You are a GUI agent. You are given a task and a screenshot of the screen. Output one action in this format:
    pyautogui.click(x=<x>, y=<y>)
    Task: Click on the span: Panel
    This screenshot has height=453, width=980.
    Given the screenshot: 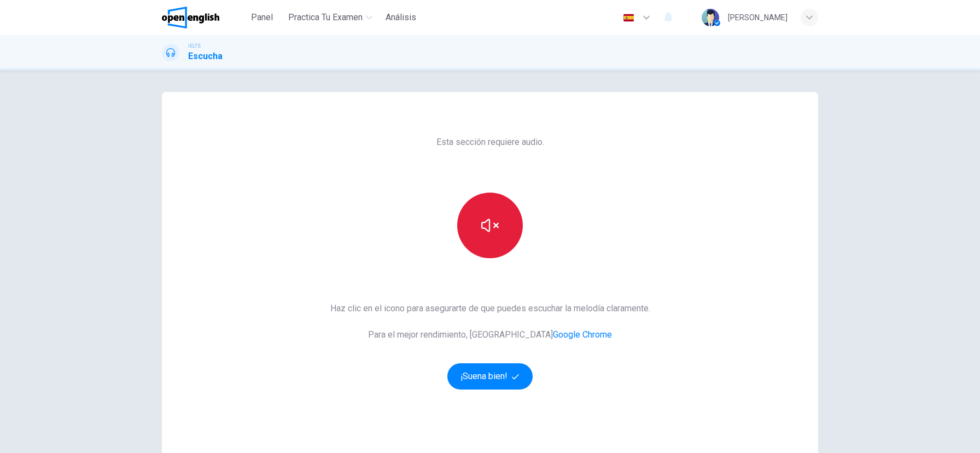 What is the action you would take?
    pyautogui.click(x=262, y=18)
    